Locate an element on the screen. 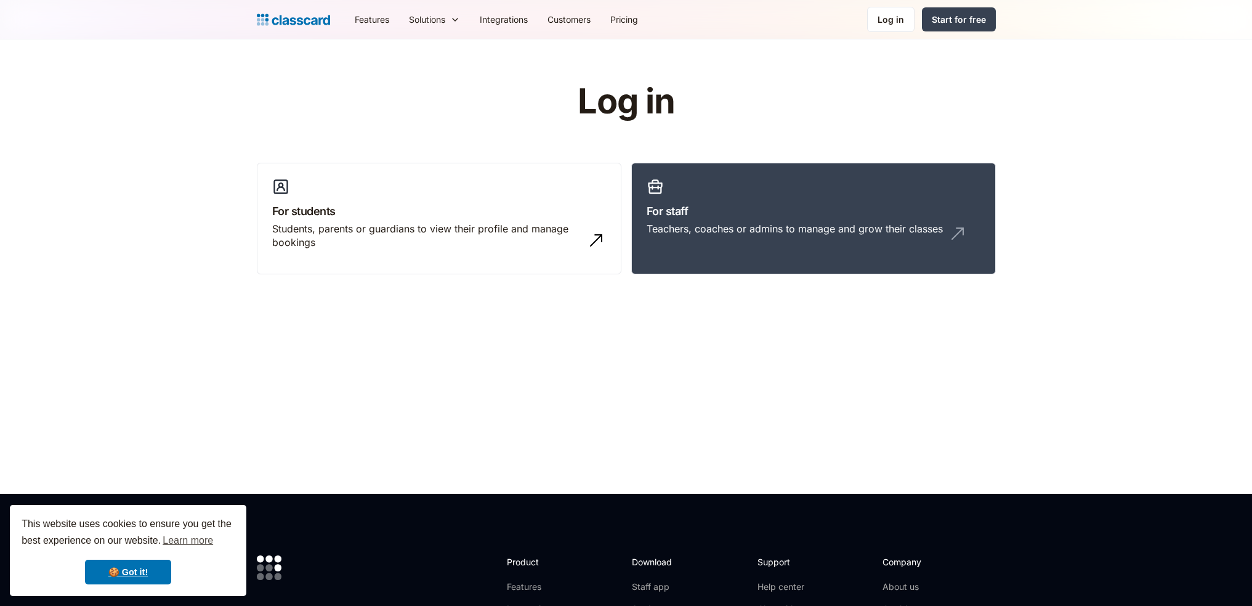 The height and width of the screenshot is (606, 1252). a: learn more about cookies is located at coordinates (188, 540).